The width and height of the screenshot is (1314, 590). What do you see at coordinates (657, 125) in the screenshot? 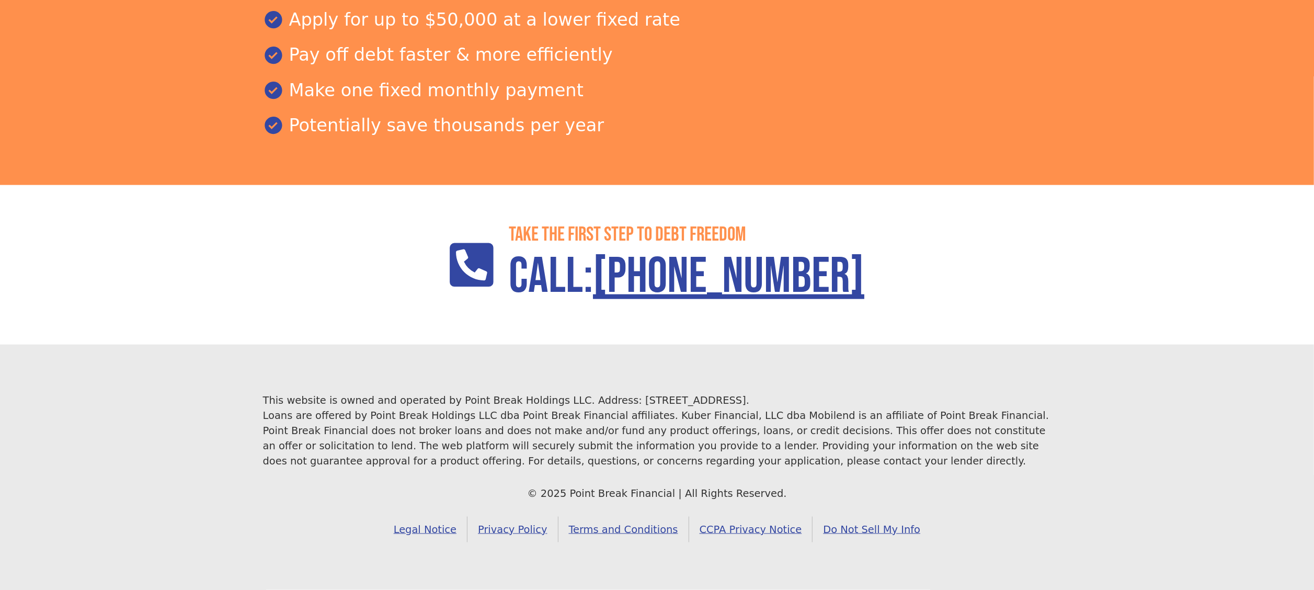
I see `div: Potentially save thousands per year` at bounding box center [657, 125].